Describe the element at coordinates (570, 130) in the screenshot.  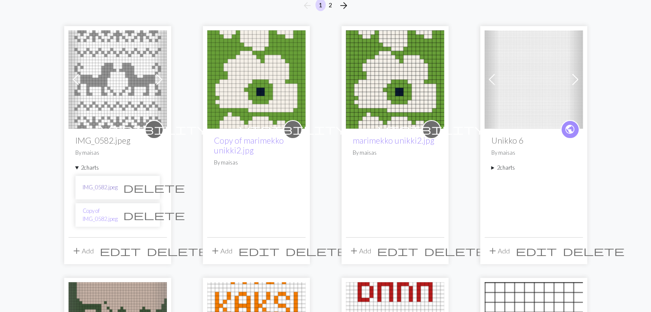
I see `a: public` at that location.